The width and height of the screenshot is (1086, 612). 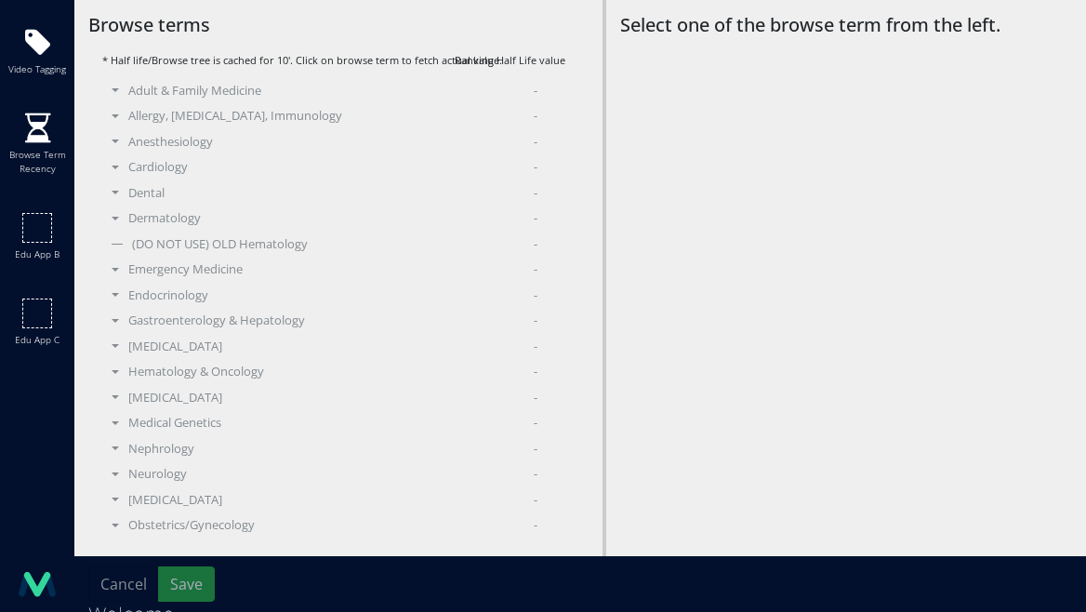 What do you see at coordinates (37, 162) in the screenshot?
I see `span: Browse term recency` at bounding box center [37, 162].